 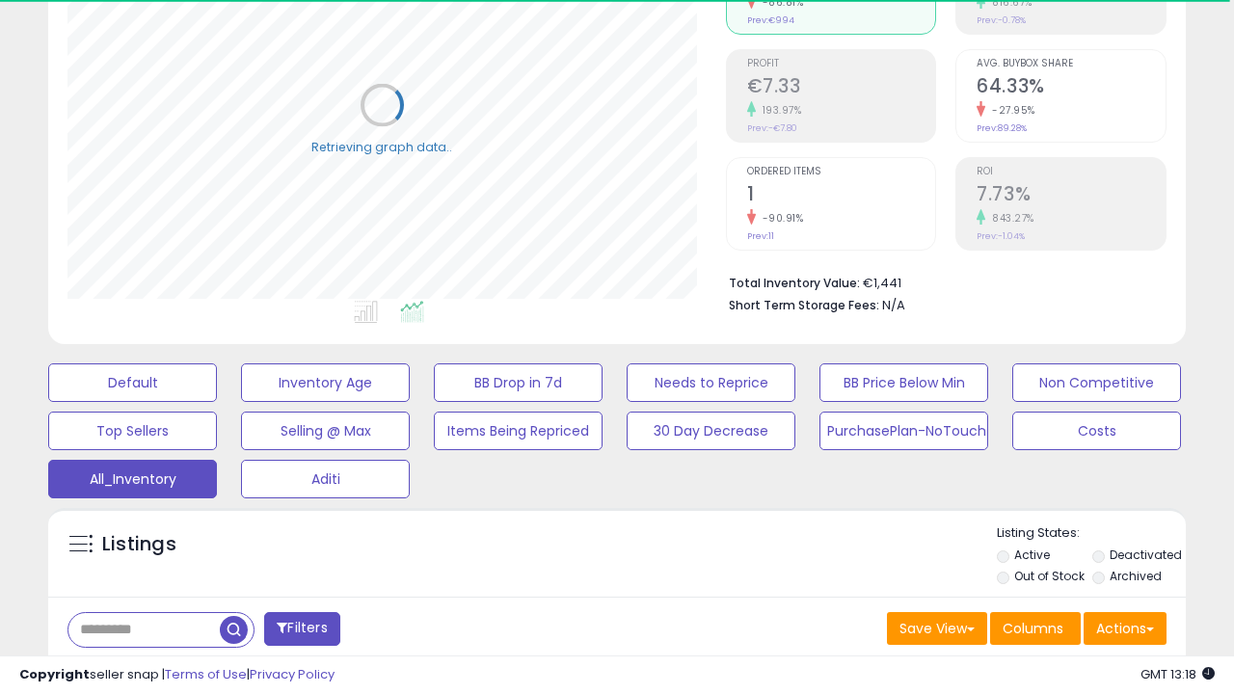 I want to click on span: Columns, so click(x=1033, y=629).